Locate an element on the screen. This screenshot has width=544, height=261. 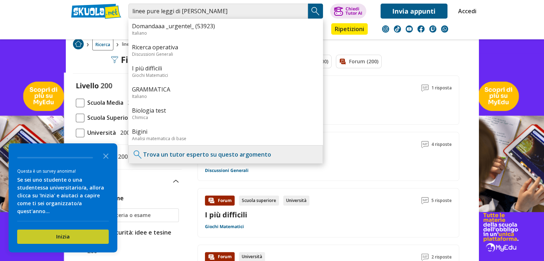
a: GRAMMATICA is located at coordinates (226, 89).